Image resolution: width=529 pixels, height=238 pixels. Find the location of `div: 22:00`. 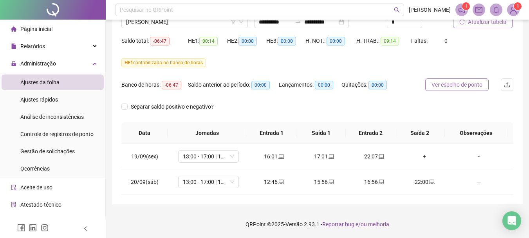

div: 22:00 is located at coordinates (425, 182).